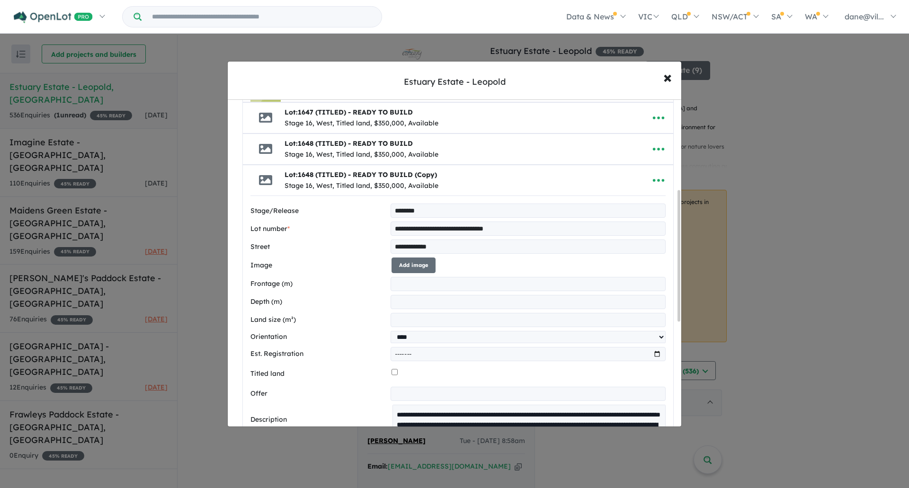 This screenshot has width=909, height=488. Describe the element at coordinates (319, 229) in the screenshot. I see `label: Lot number` at that location.